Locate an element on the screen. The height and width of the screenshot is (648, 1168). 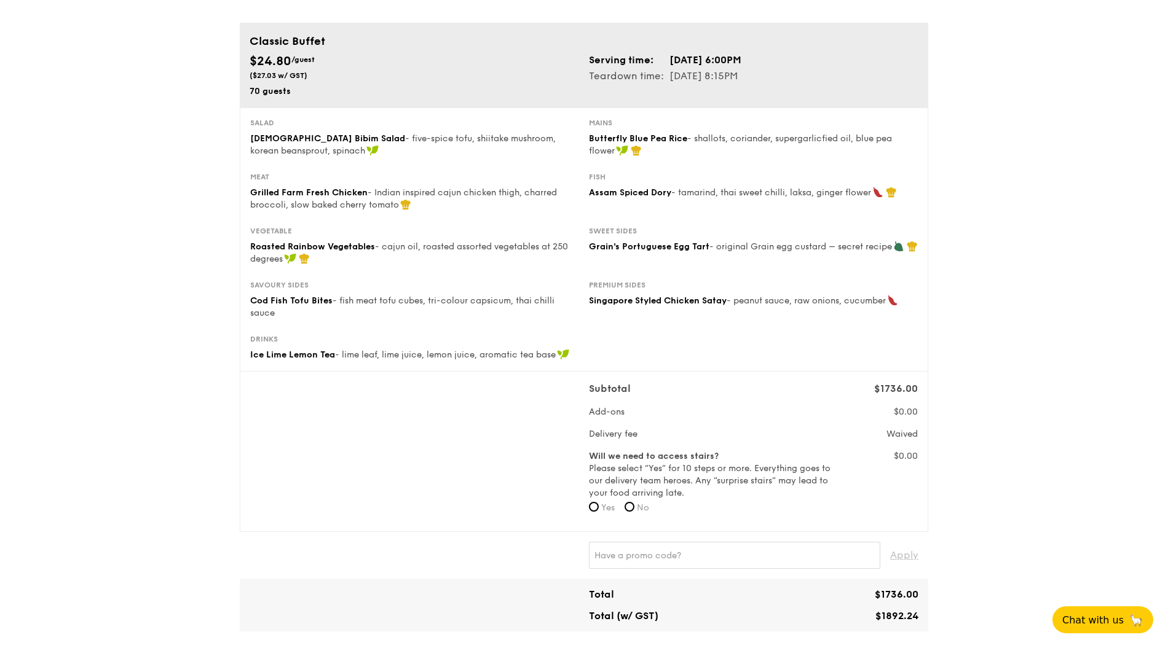
span: - lime leaf, lime juice, lemon juice, aromatic tea base is located at coordinates (445, 355).